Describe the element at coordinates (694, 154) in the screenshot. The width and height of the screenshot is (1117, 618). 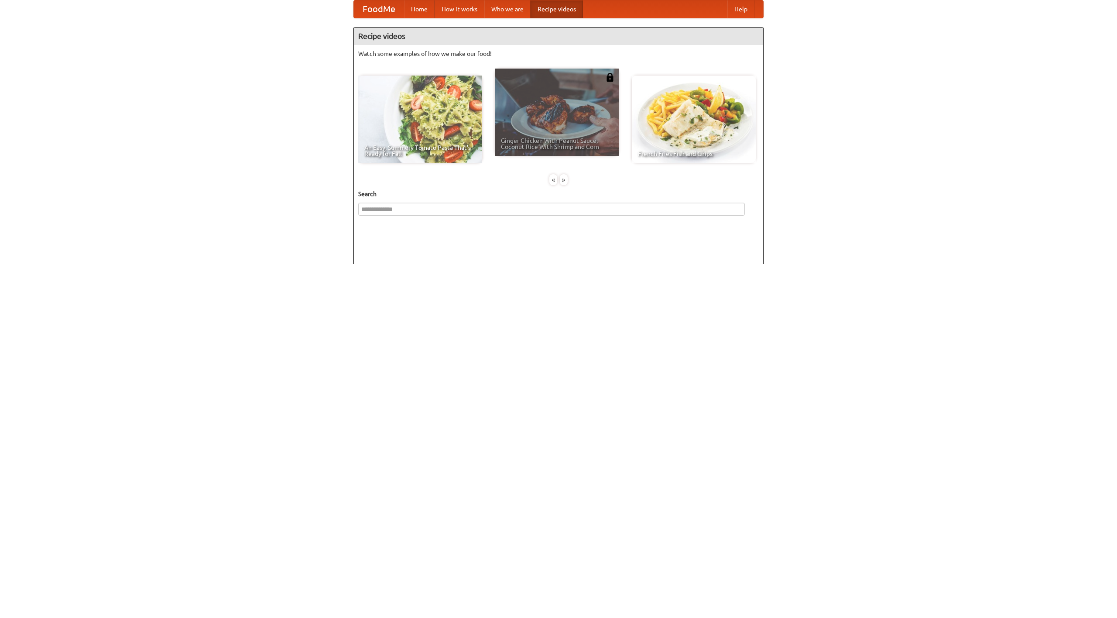
I see `span: French Fries Fish and Chips` at that location.